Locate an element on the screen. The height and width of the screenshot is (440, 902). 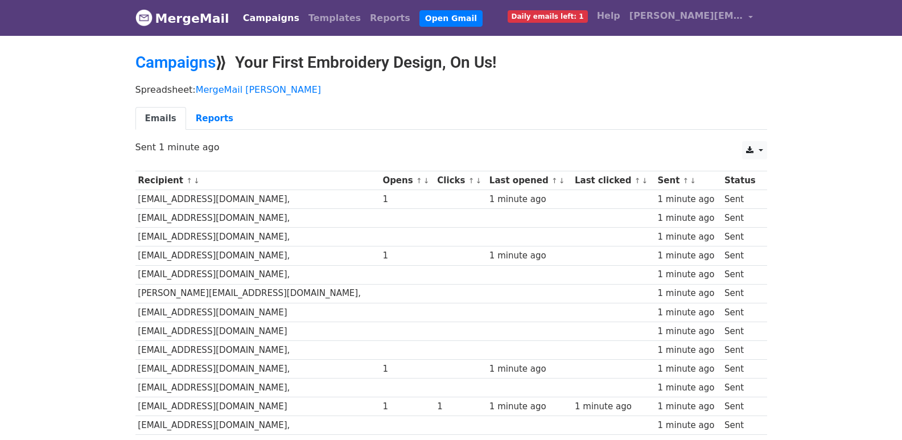
a: Emails is located at coordinates (161, 118).